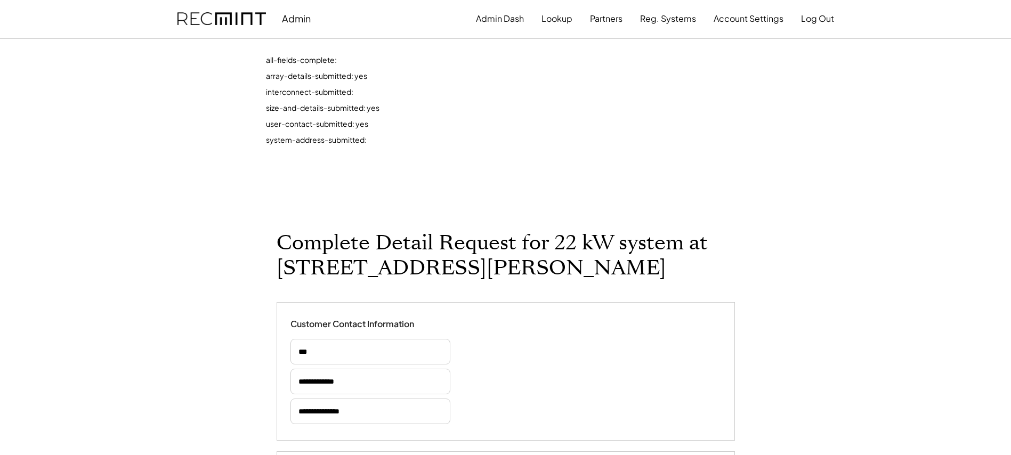 The height and width of the screenshot is (455, 1011). Describe the element at coordinates (296, 18) in the screenshot. I see `div: Admin` at that location.